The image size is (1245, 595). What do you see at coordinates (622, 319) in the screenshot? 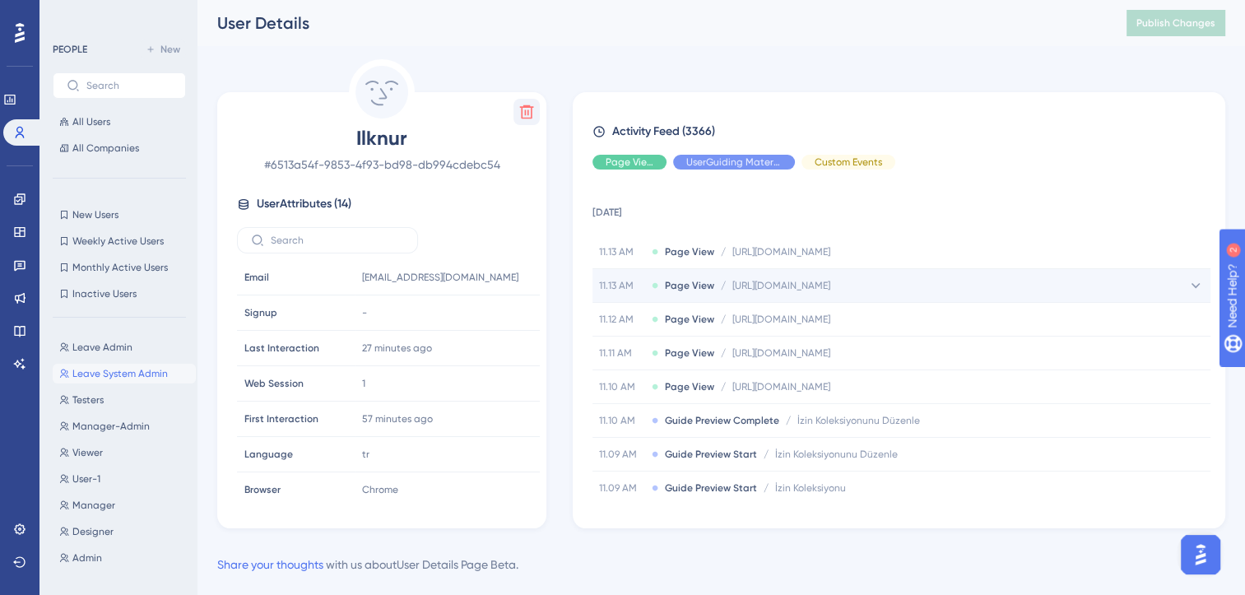
I see `span: 11.12 AM` at bounding box center [622, 319].